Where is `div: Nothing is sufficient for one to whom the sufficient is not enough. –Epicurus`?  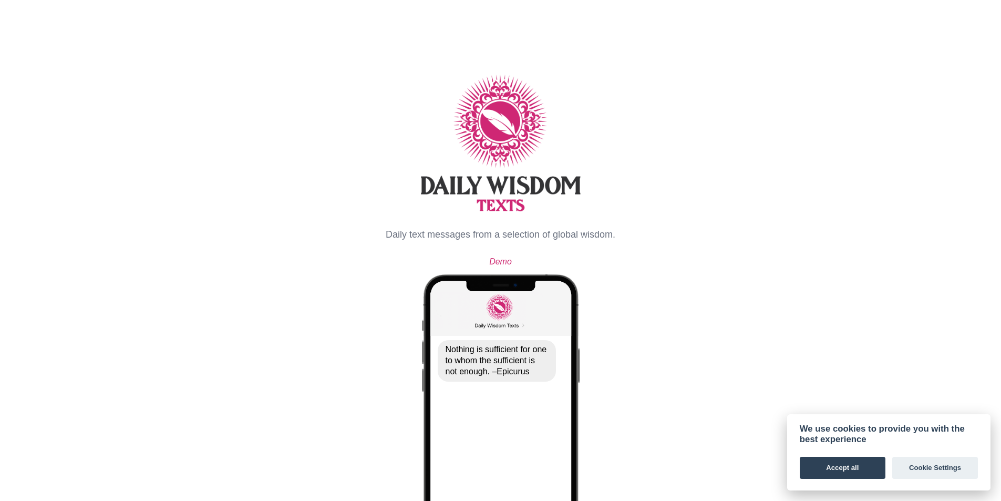
div: Nothing is sufficient for one to whom the sufficient is not enough. –Epicurus is located at coordinates (496, 360).